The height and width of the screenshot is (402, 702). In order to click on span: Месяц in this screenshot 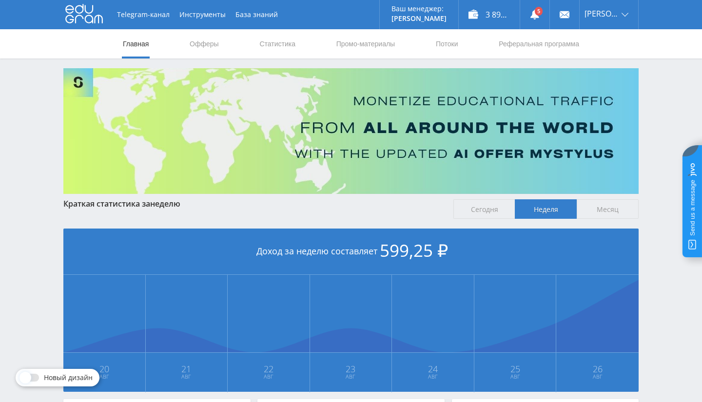, I will do `click(607, 209)`.